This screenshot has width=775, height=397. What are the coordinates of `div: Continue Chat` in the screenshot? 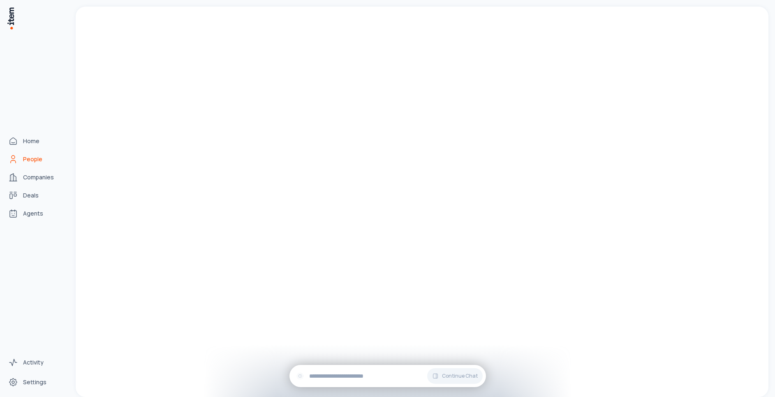 It's located at (388, 376).